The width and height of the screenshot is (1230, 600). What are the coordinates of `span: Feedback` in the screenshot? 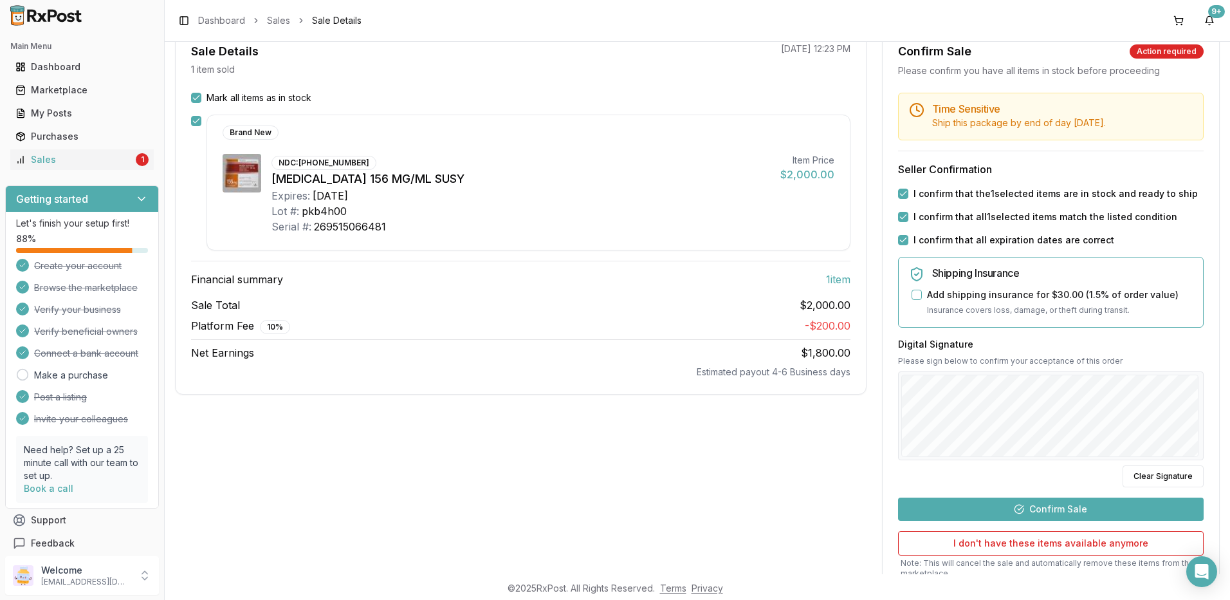 It's located at (53, 543).